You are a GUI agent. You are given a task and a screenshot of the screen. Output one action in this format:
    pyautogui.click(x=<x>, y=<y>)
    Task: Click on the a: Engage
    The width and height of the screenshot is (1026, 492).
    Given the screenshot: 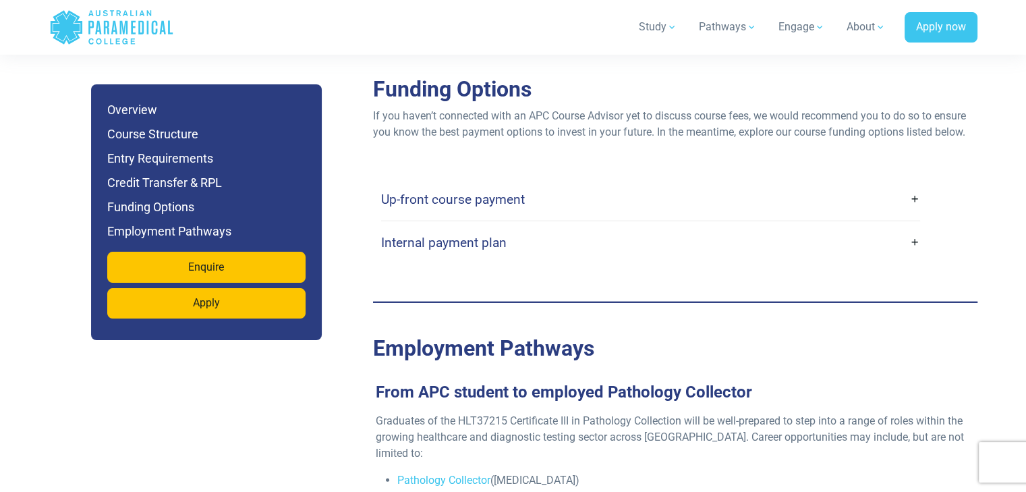 What is the action you would take?
    pyautogui.click(x=801, y=27)
    